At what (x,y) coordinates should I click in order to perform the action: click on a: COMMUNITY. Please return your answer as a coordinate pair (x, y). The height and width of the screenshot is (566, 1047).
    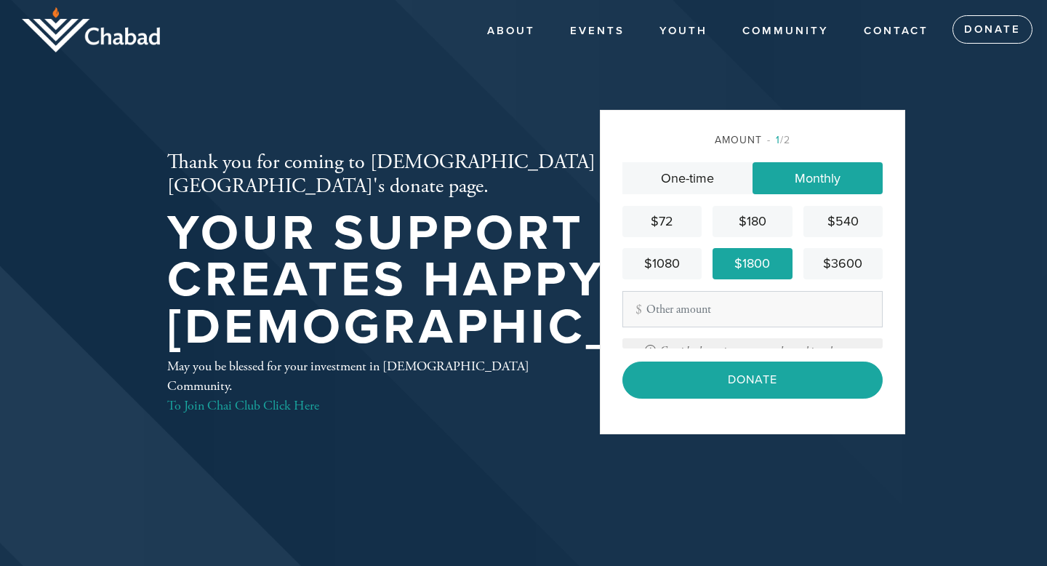
    Looking at the image, I should click on (785, 31).